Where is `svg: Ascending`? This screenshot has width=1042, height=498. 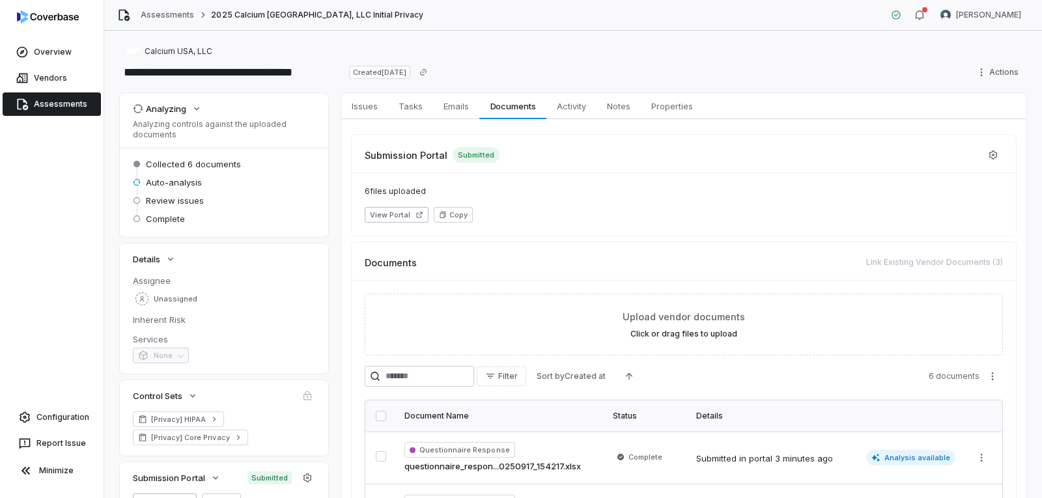
svg: Ascending is located at coordinates (629, 376).